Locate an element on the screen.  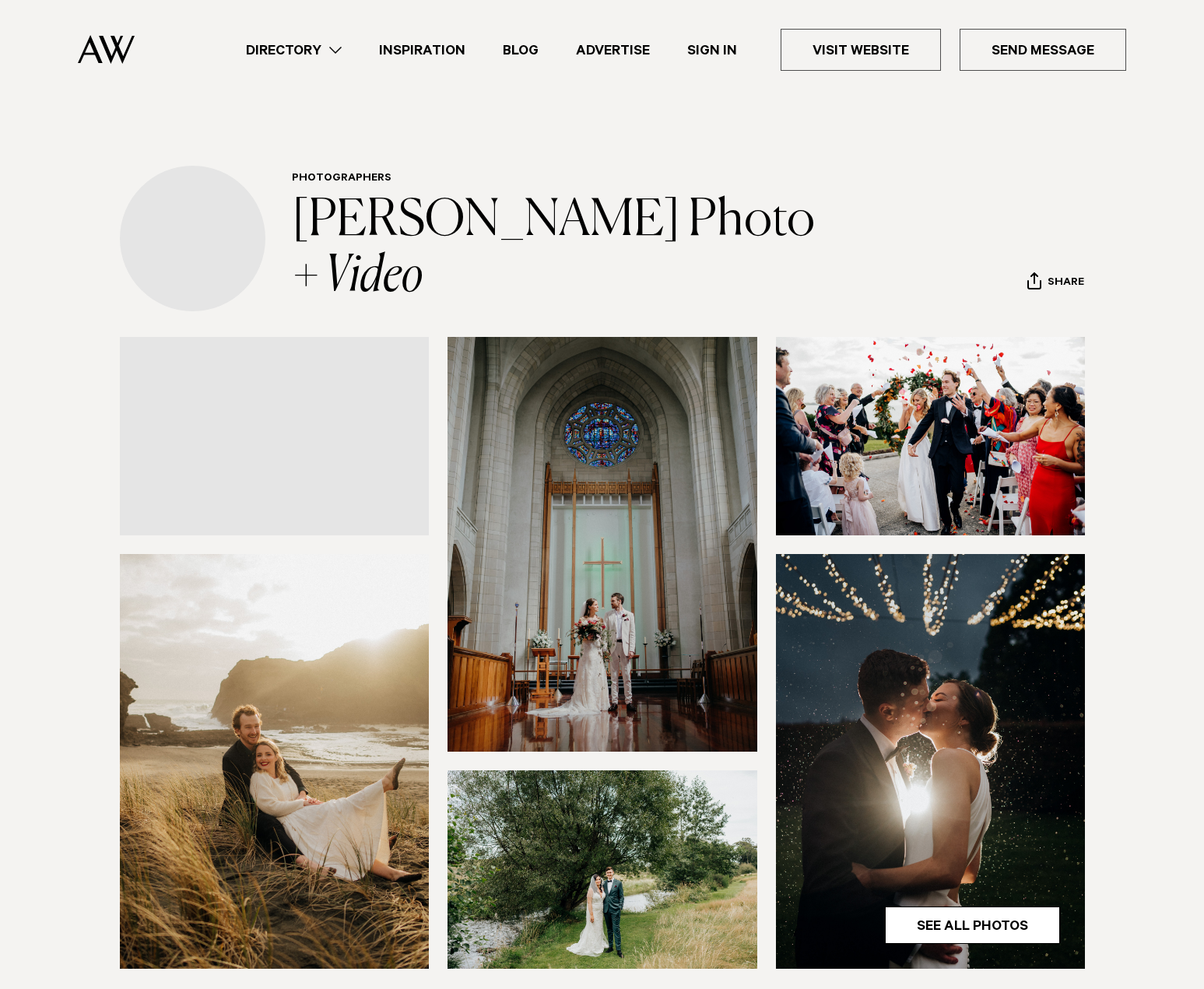
span: Share is located at coordinates (1066, 284).